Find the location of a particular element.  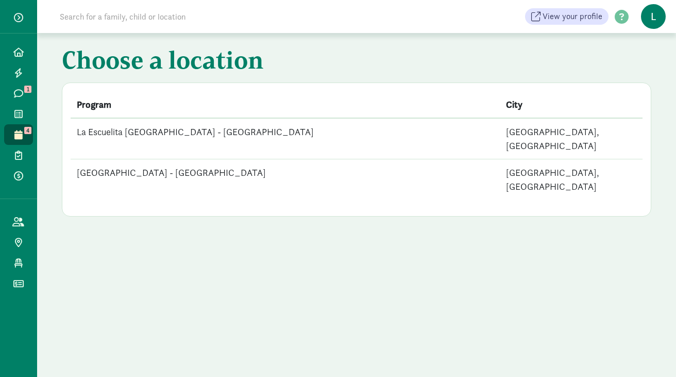

span: L is located at coordinates (654, 16).